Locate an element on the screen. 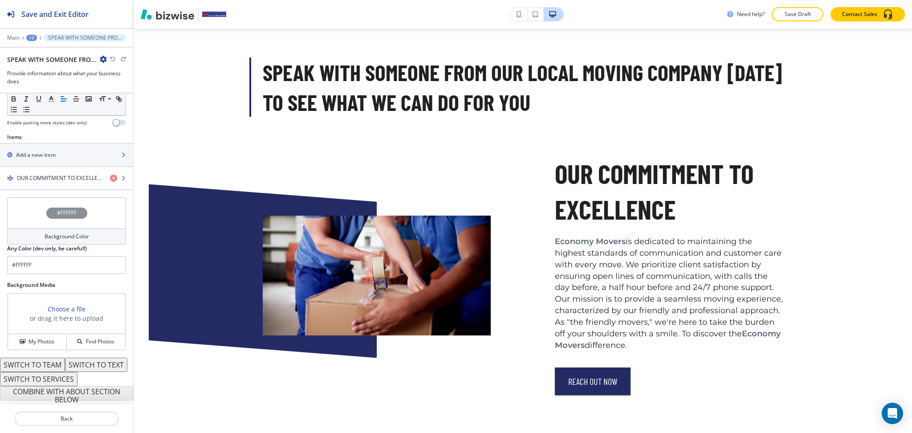 The height and width of the screenshot is (433, 912). button: Save Draft is located at coordinates (798, 14).